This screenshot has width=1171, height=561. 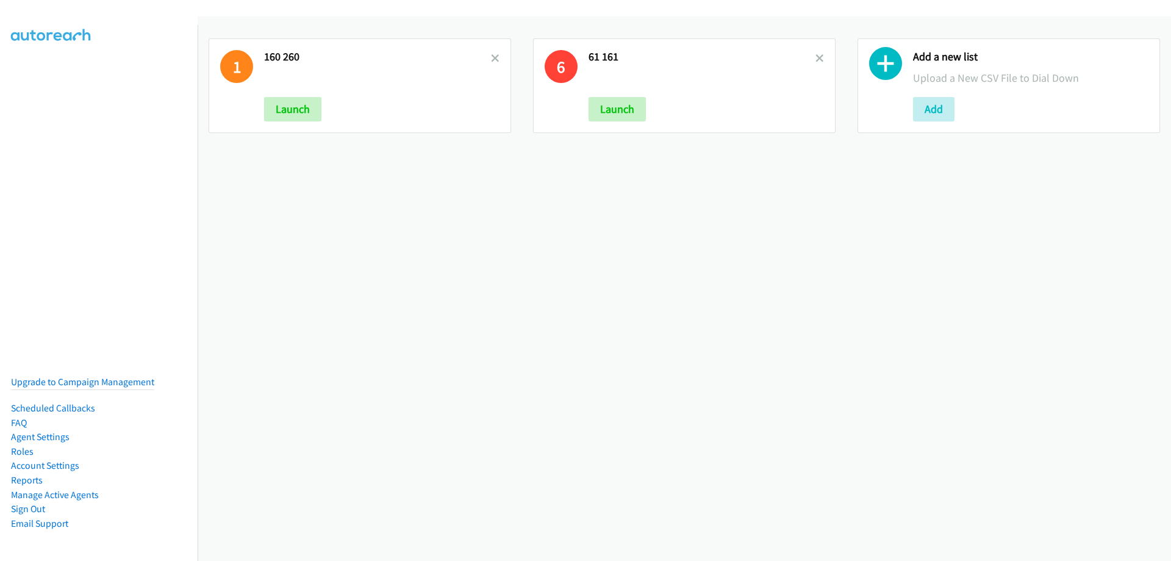 What do you see at coordinates (19, 422) in the screenshot?
I see `a: FAQ` at bounding box center [19, 422].